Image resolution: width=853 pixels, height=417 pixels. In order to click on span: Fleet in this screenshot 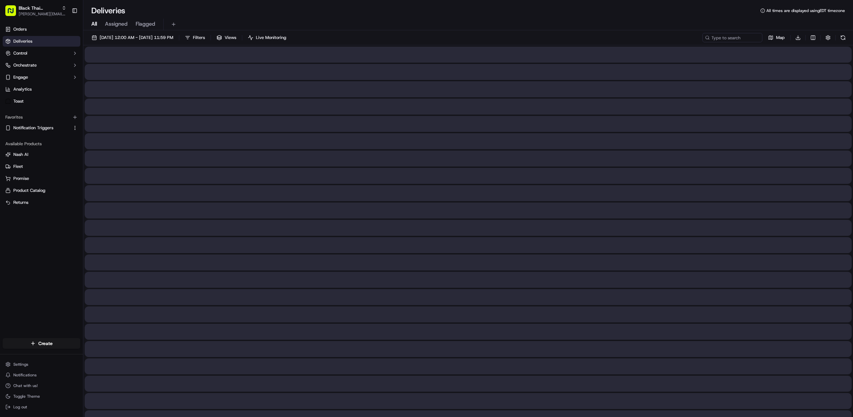, I will do `click(18, 167)`.